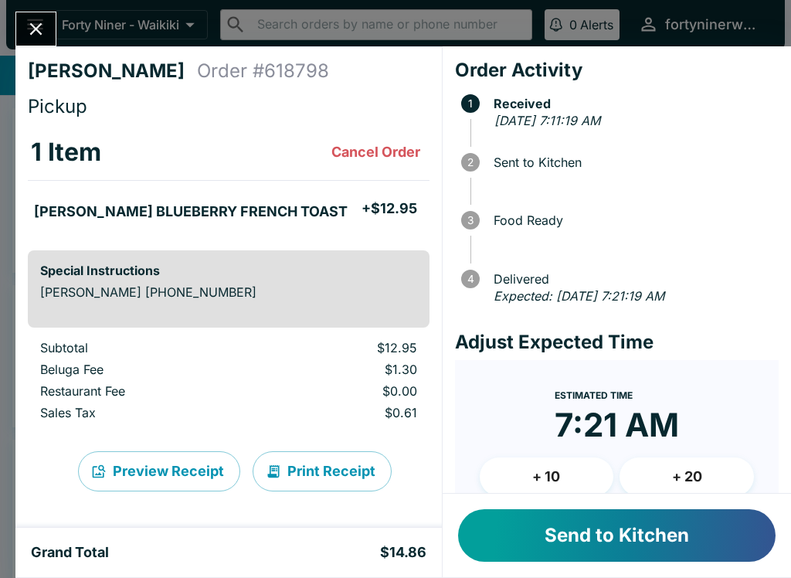  I want to click on p: Sales Tax, so click(142, 412).